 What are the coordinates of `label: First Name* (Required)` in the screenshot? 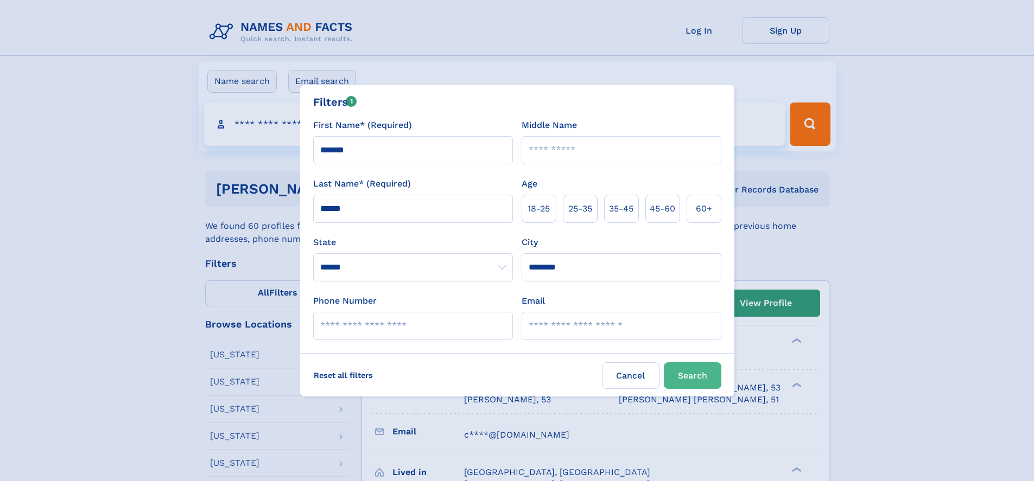 It's located at (363, 125).